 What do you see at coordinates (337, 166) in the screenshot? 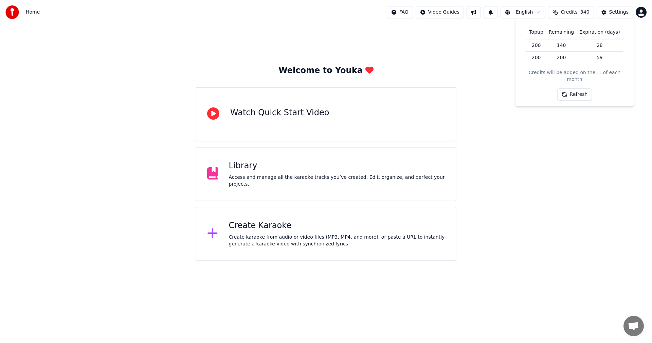
I see `div: Library` at bounding box center [337, 166].